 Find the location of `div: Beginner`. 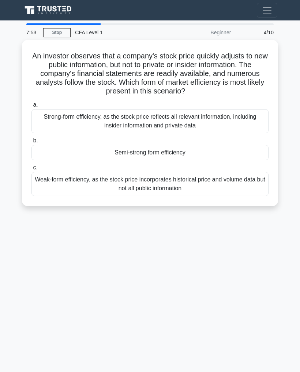

div: Beginner is located at coordinates (203, 33).